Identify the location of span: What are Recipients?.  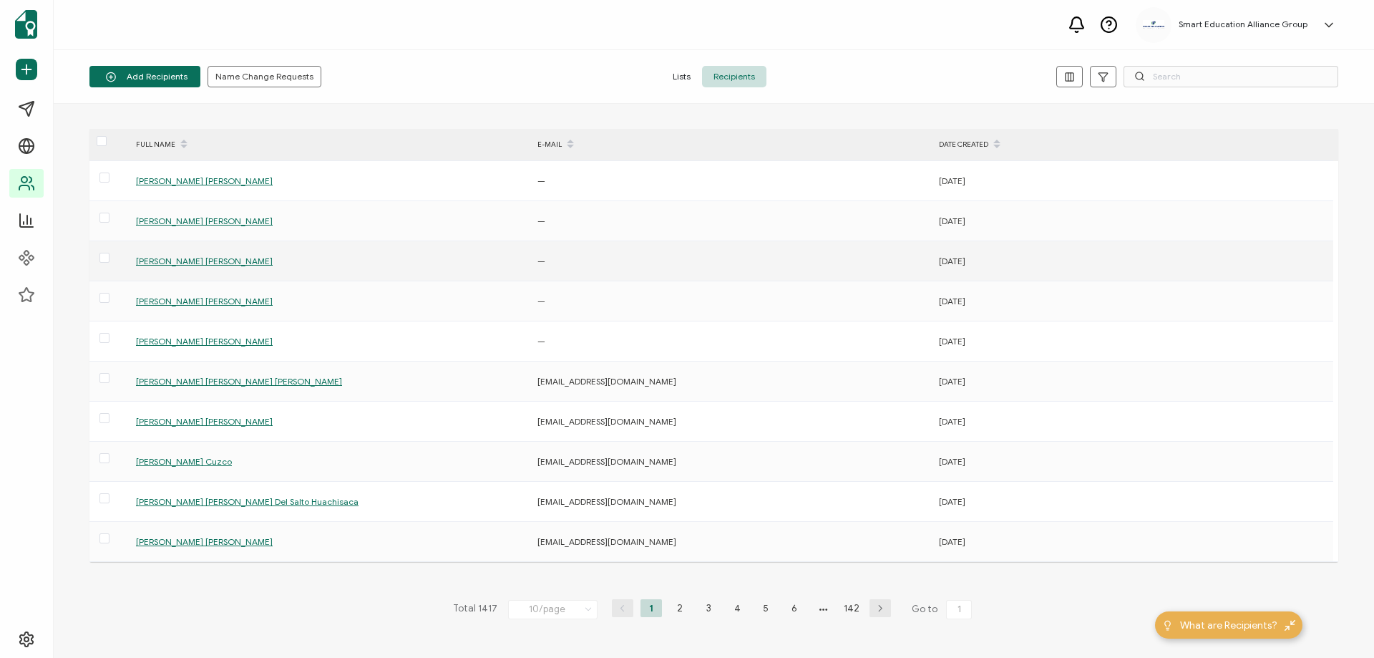
(1229, 625).